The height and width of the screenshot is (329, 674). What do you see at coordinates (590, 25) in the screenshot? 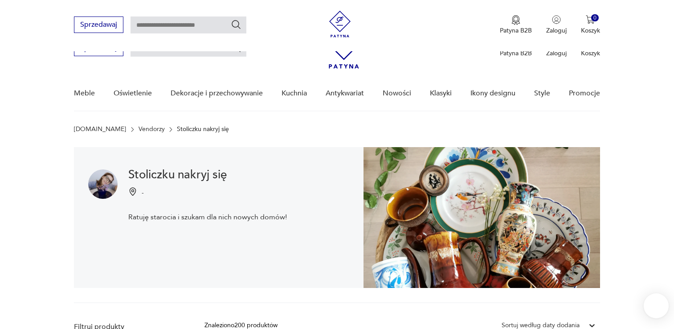
I see `button: 0Koszyk` at bounding box center [590, 25].